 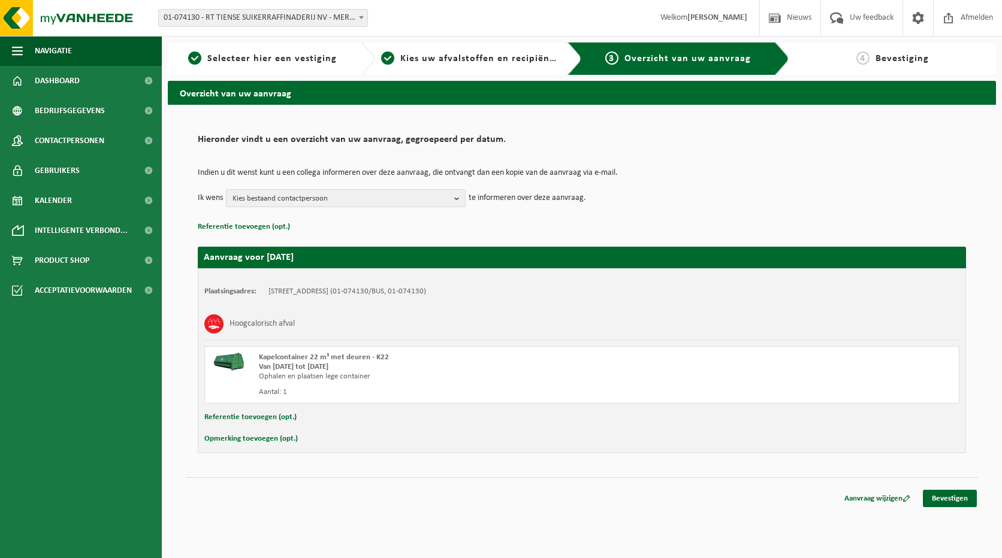 What do you see at coordinates (262, 59) in the screenshot?
I see `a: 1Selecteer hier een vestiging` at bounding box center [262, 59].